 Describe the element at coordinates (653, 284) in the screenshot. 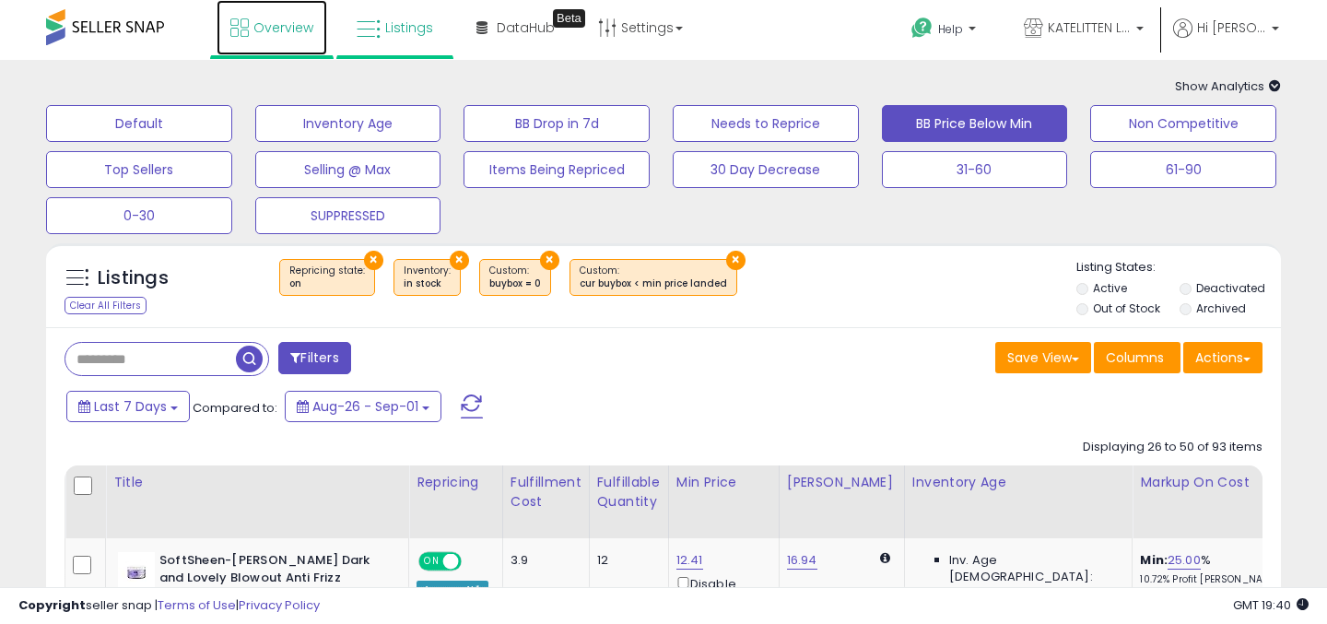

I see `div: cur buybox < min price landed` at that location.